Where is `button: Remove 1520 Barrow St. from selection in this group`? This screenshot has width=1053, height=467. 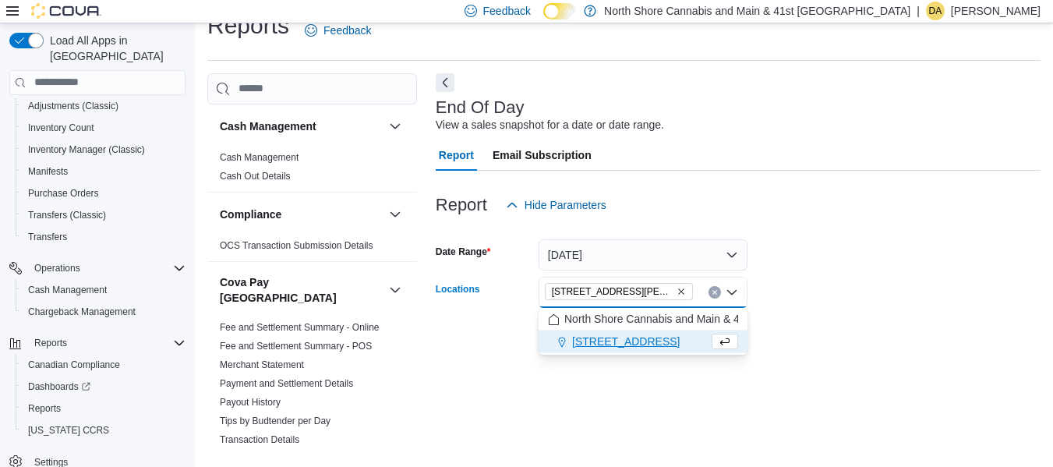 button: Remove 1520 Barrow St. from selection in this group is located at coordinates (681, 292).